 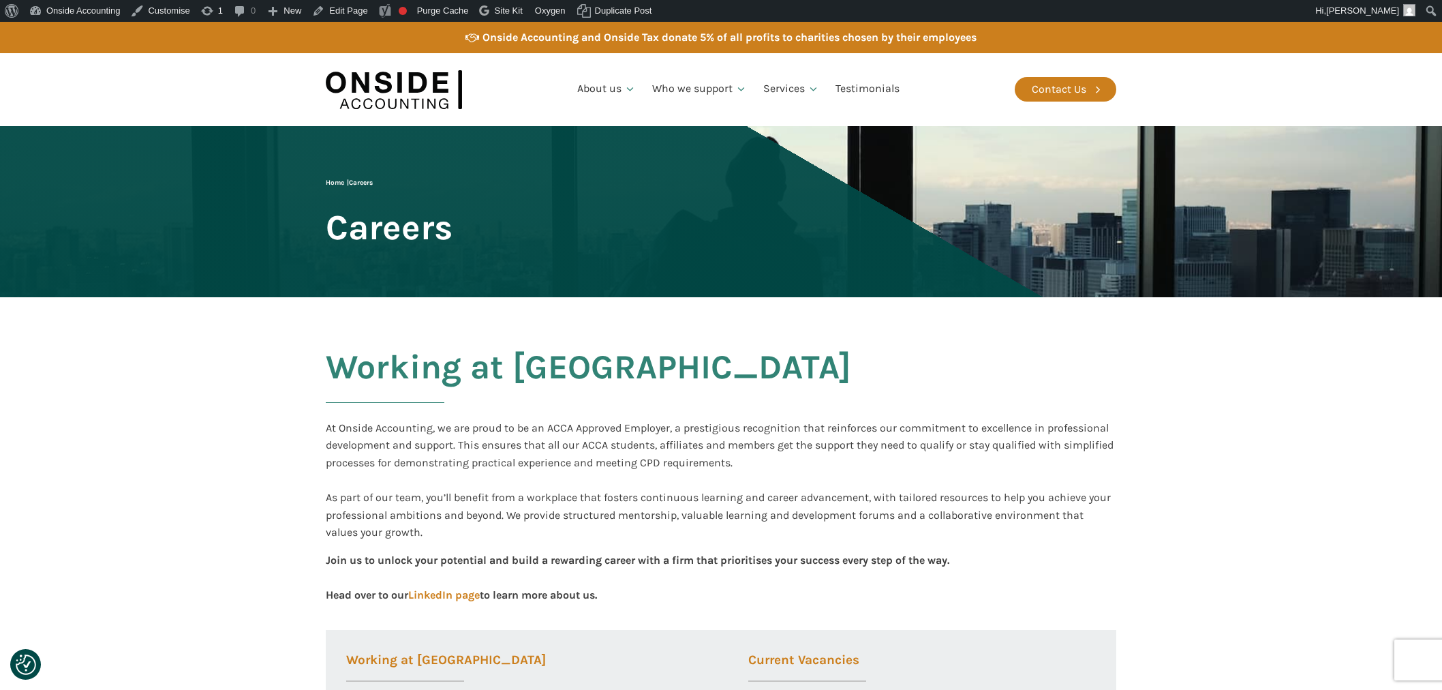 What do you see at coordinates (791, 89) in the screenshot?
I see `a: Services` at bounding box center [791, 89].